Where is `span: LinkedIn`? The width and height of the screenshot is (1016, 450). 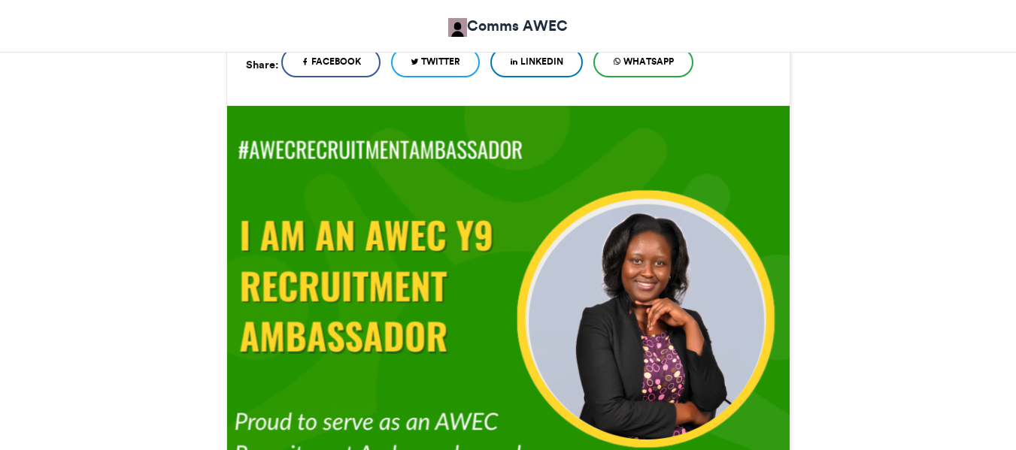
span: LinkedIn is located at coordinates (541, 62).